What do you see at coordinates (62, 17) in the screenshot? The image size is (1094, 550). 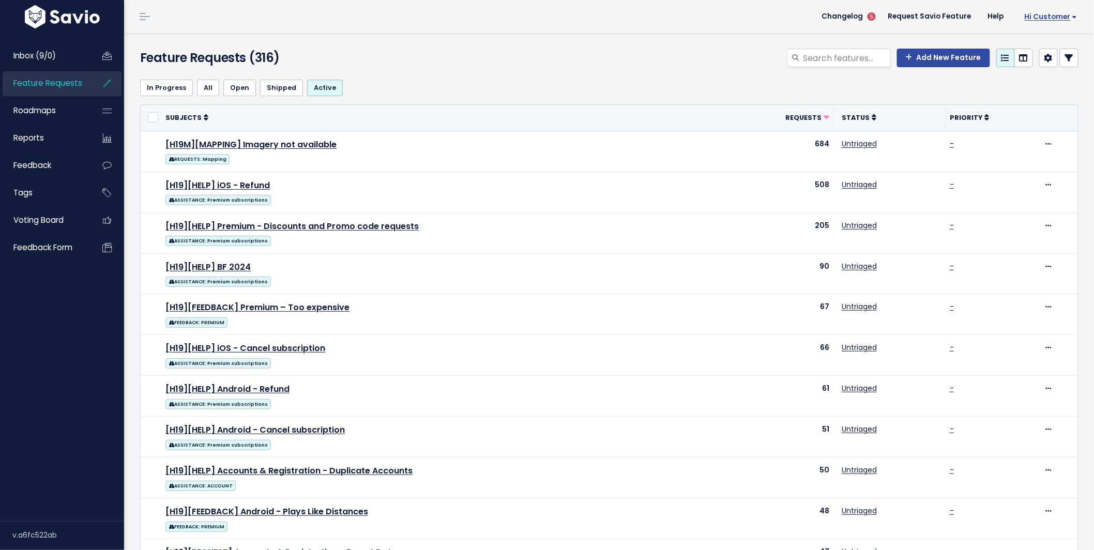 I see `img: logo-white.9d6f32f41409.svg` at bounding box center [62, 17].